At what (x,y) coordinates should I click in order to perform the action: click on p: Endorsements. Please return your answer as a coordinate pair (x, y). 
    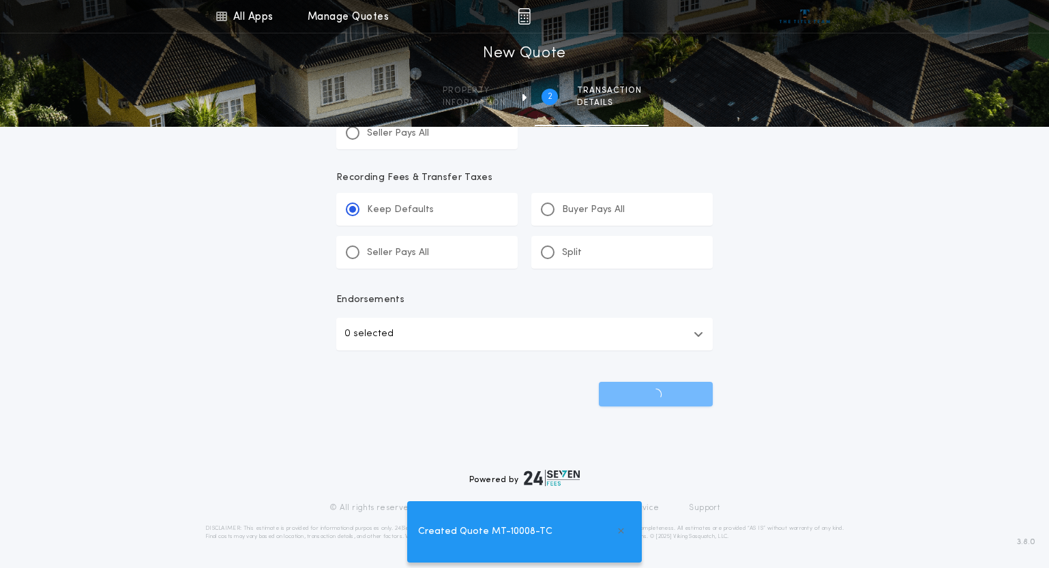
    Looking at the image, I should click on (524, 300).